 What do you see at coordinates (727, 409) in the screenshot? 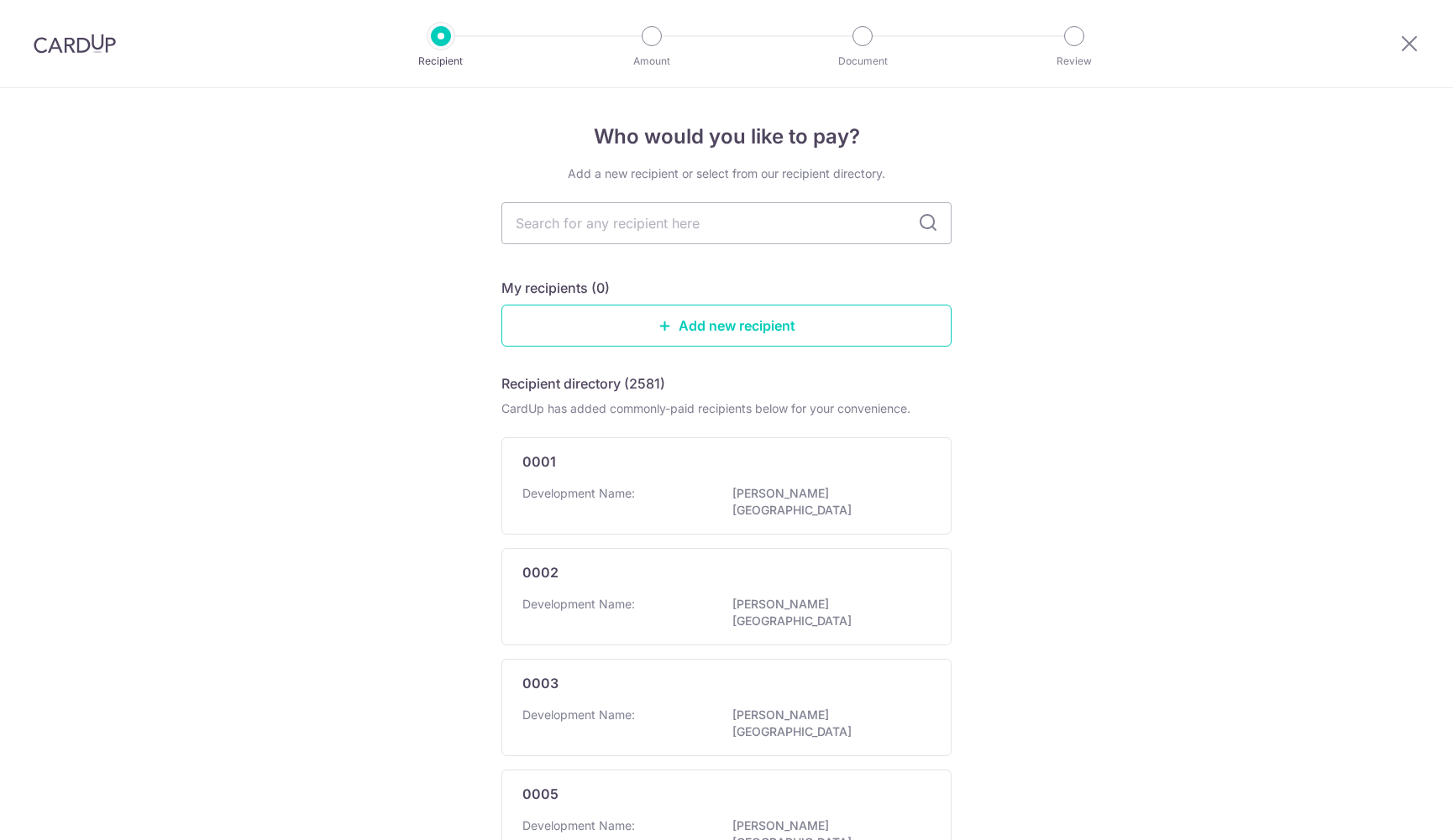
I see `div: CardUp has added commonly-paid recipients below for your convenience.` at bounding box center [727, 409].